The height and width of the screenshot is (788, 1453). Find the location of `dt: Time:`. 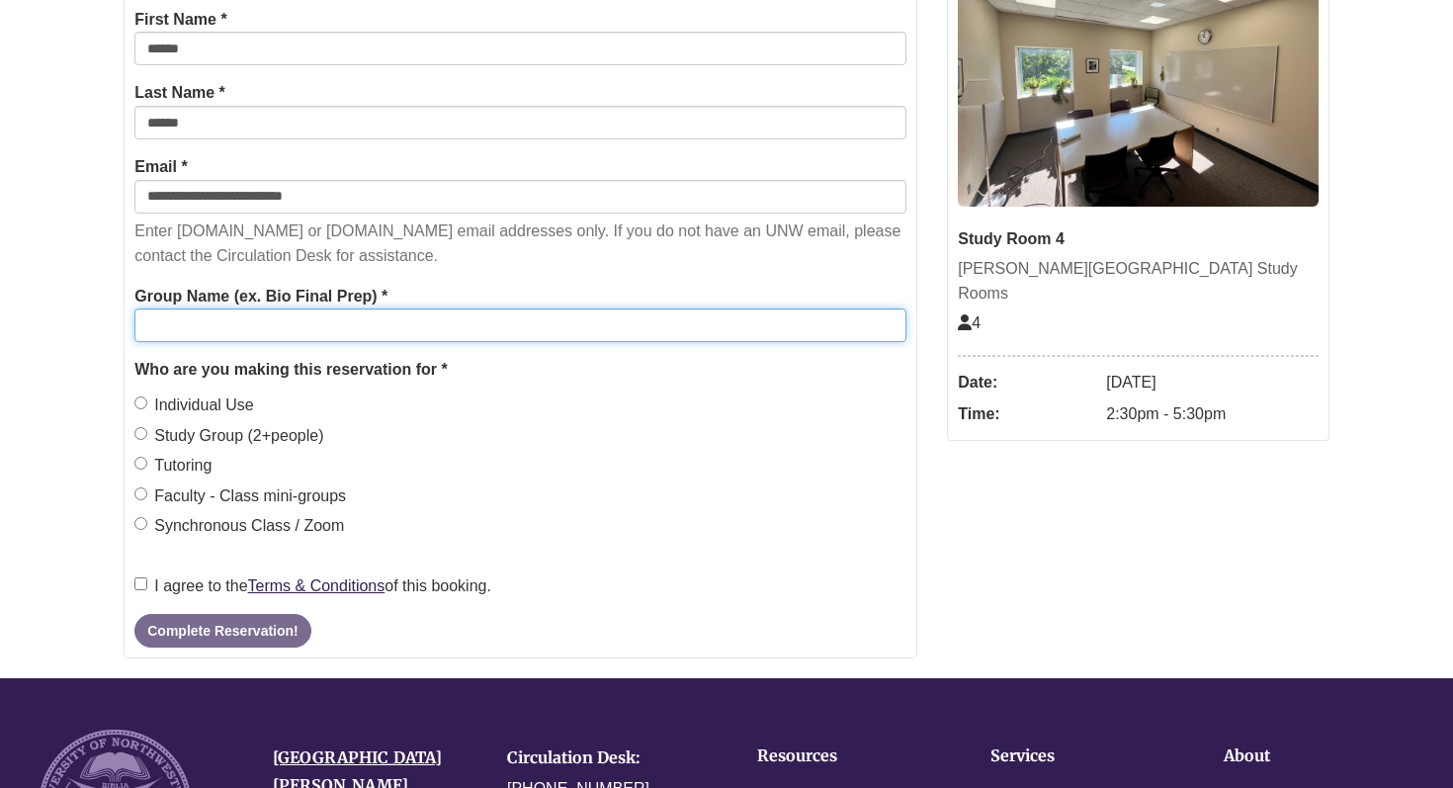

dt: Time: is located at coordinates (1027, 414).